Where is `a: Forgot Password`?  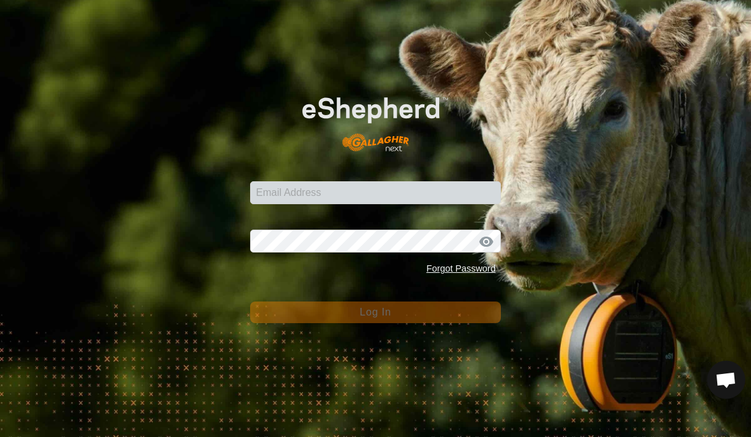 a: Forgot Password is located at coordinates (461, 269).